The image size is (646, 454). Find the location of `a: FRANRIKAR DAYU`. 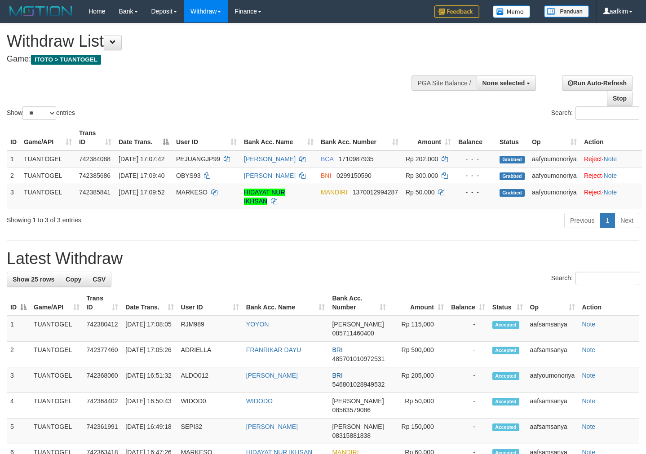

a: FRANRIKAR DAYU is located at coordinates (274, 350).